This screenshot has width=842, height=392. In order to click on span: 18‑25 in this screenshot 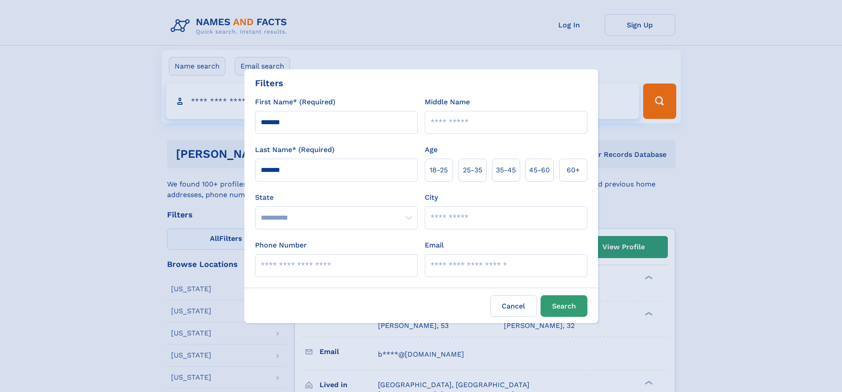, I will do `click(438, 170)`.